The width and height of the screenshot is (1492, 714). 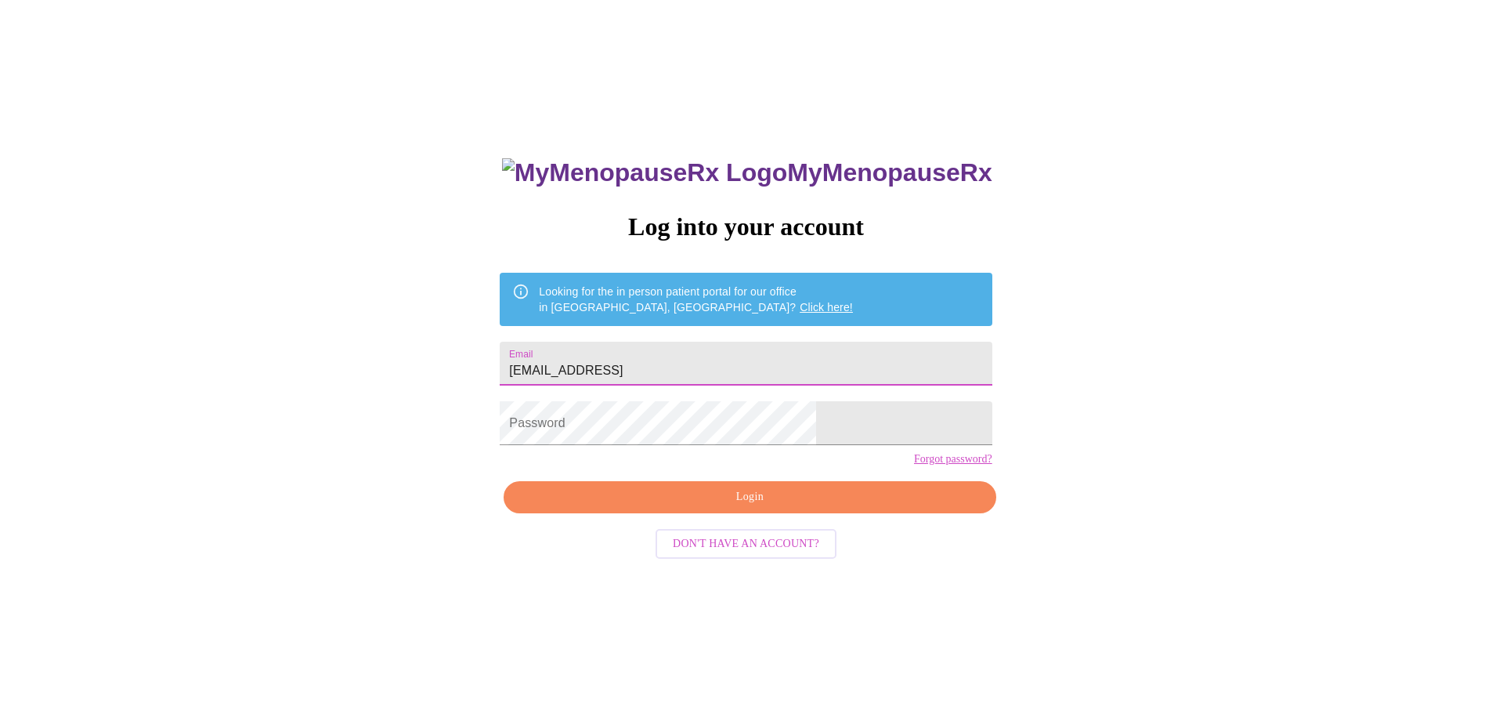 I want to click on button: Don't have an account?, so click(x=746, y=544).